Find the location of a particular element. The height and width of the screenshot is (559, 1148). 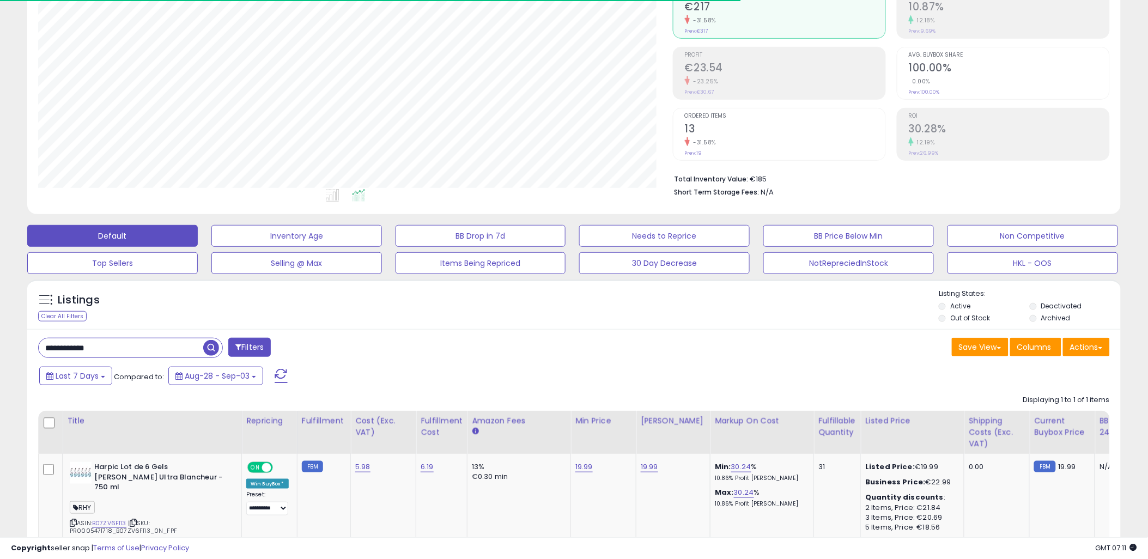

small: 0.00% is located at coordinates (920, 81).